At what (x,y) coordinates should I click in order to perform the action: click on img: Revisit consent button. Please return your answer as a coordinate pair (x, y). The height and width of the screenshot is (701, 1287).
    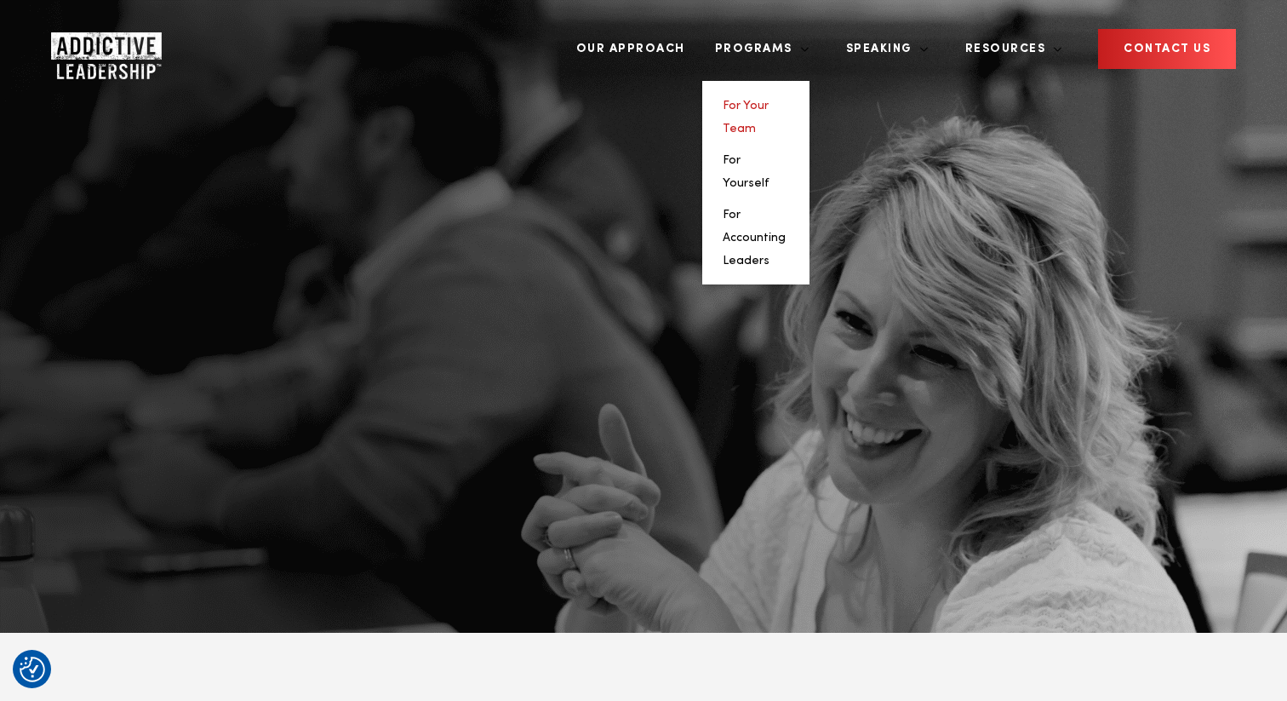
    Looking at the image, I should click on (32, 669).